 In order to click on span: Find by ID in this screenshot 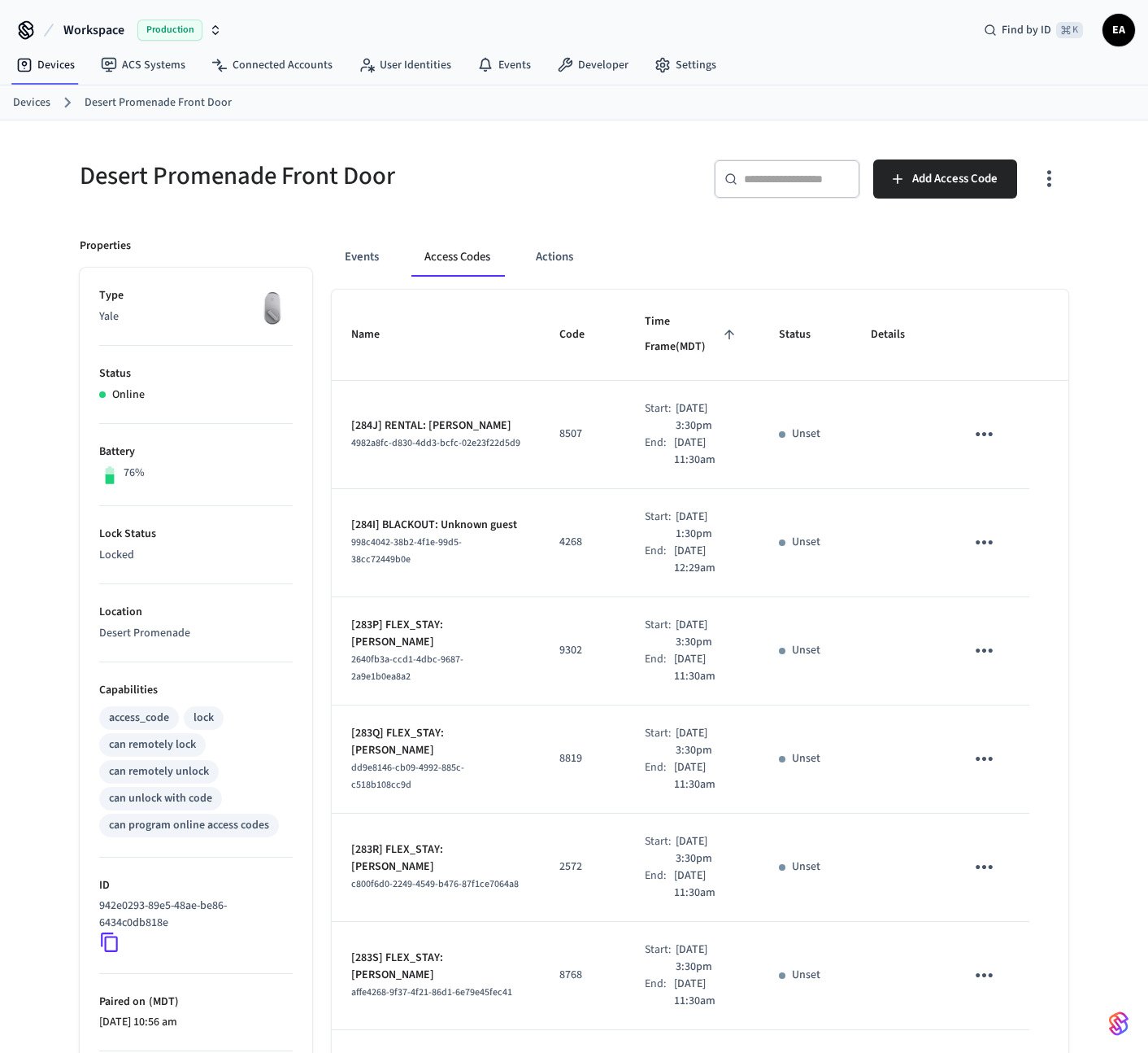, I will do `click(1027, 31)`.